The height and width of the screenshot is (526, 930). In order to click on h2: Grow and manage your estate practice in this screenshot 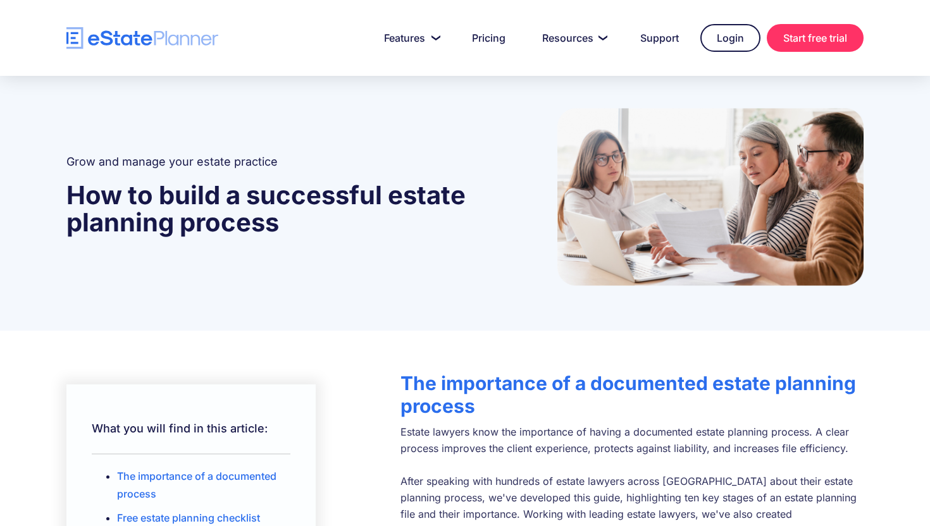, I will do `click(296, 162)`.